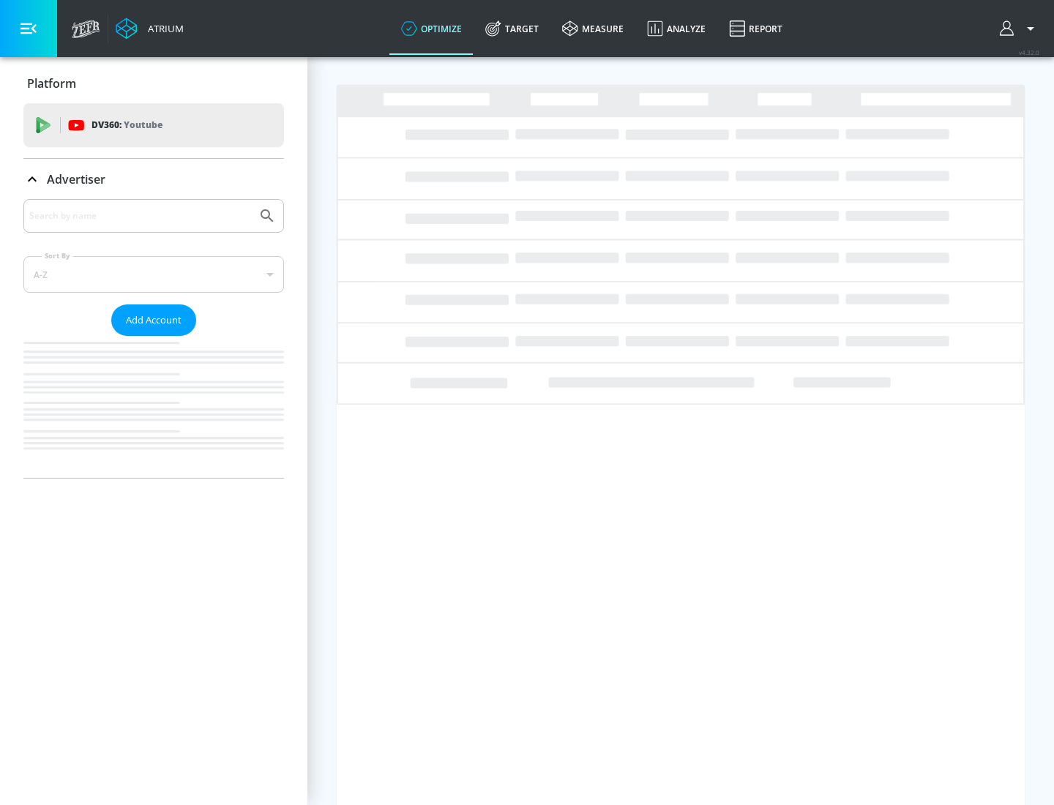  What do you see at coordinates (154, 320) in the screenshot?
I see `button: Add Account` at bounding box center [154, 320].